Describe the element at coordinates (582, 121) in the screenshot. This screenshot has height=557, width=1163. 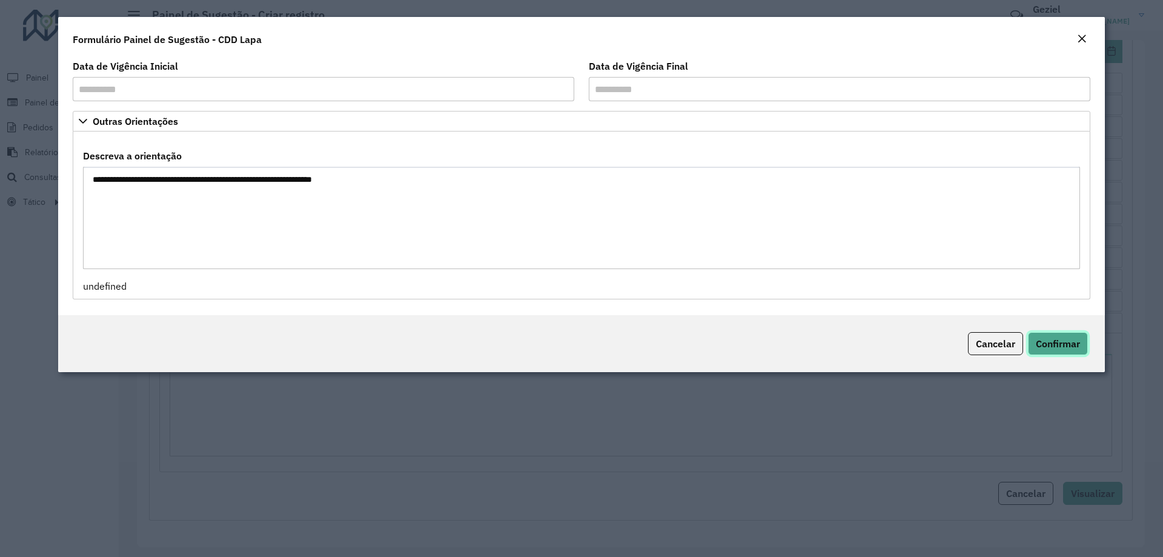
I see `a: Outras Orientações` at that location.